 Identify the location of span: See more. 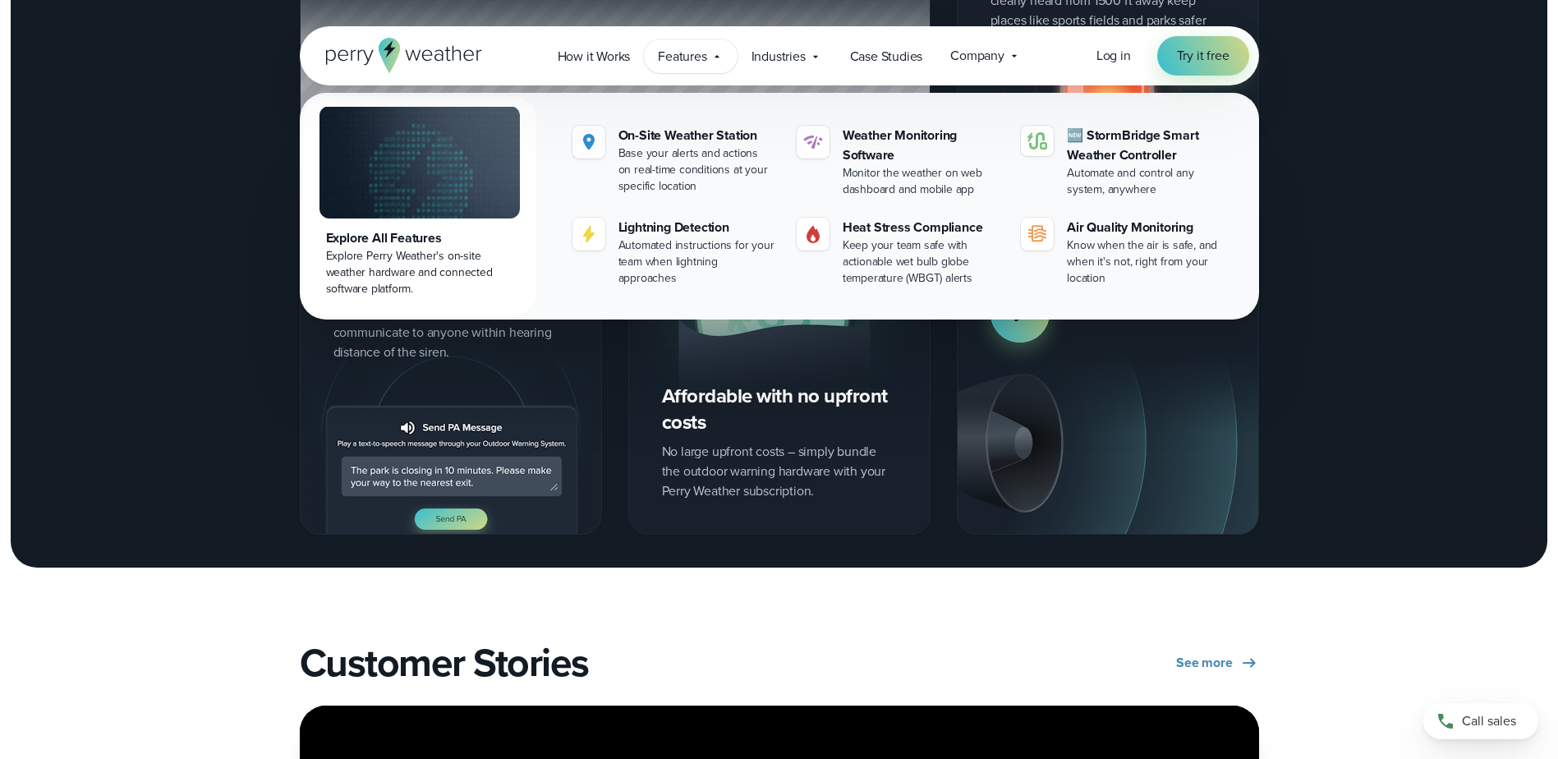
(1204, 663).